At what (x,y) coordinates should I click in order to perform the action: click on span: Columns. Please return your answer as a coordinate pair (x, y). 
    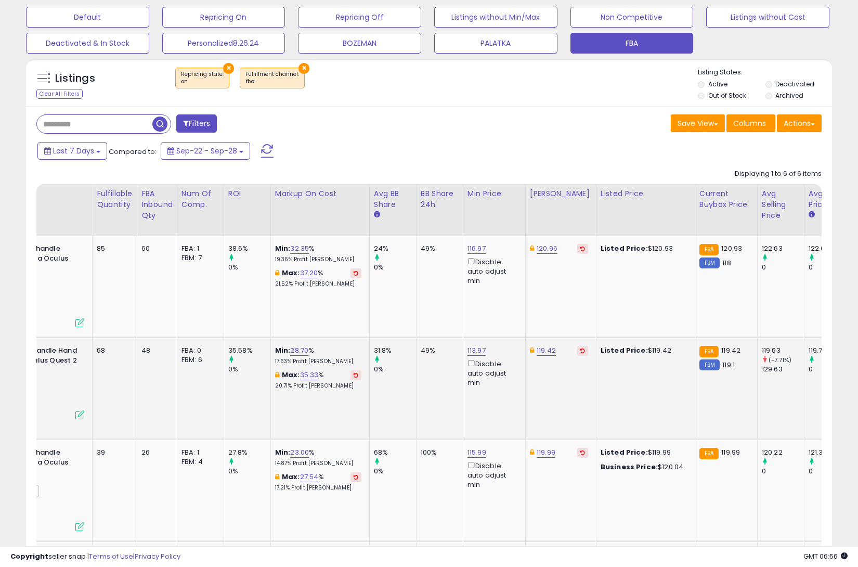
    Looking at the image, I should click on (749, 123).